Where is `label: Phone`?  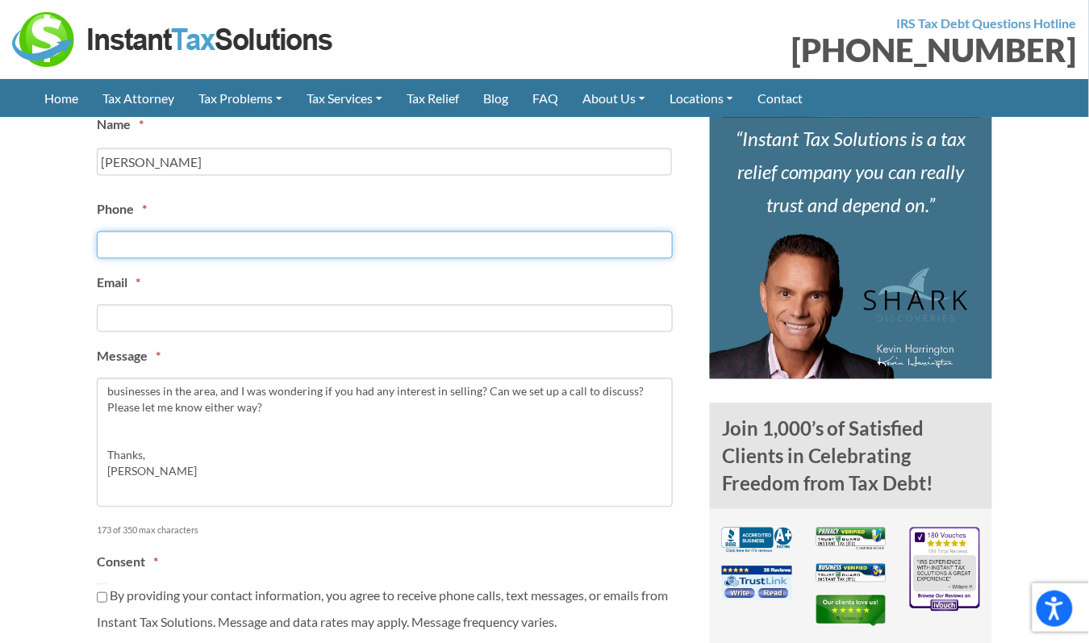 label: Phone is located at coordinates (122, 210).